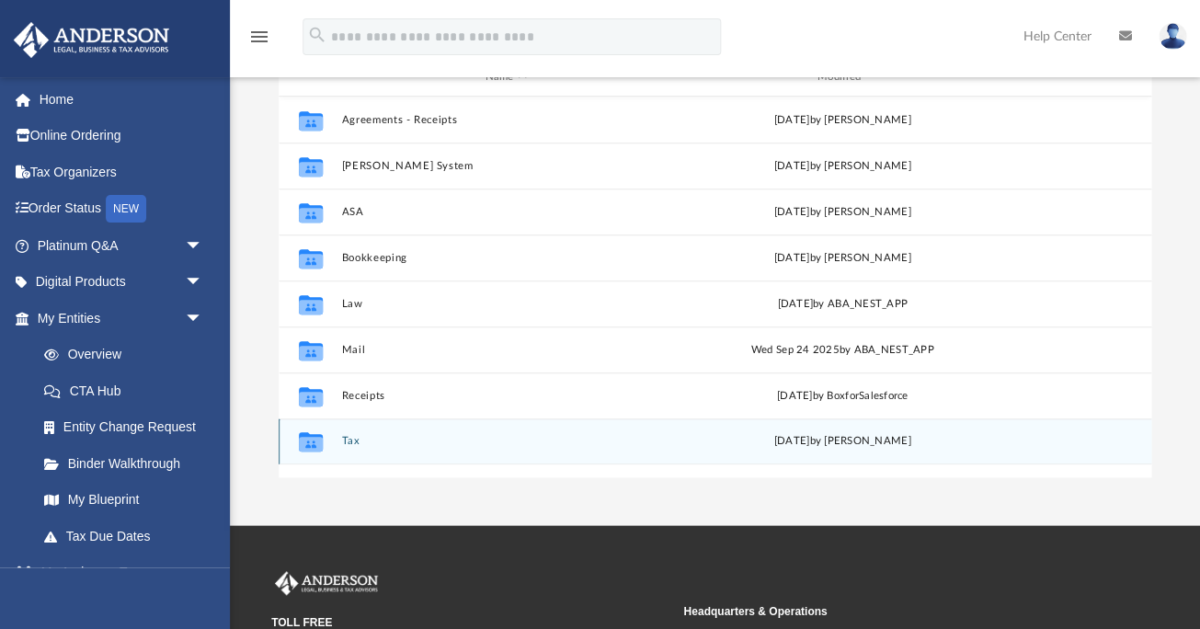 Image resolution: width=1200 pixels, height=629 pixels. What do you see at coordinates (842, 77) in the screenshot?
I see `div: Modified` at bounding box center [842, 77].